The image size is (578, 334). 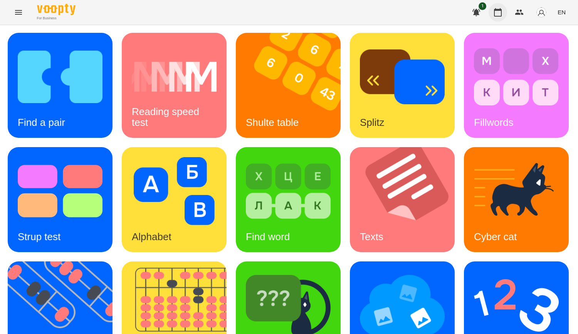 I want to click on h3: Fillwords, so click(x=494, y=122).